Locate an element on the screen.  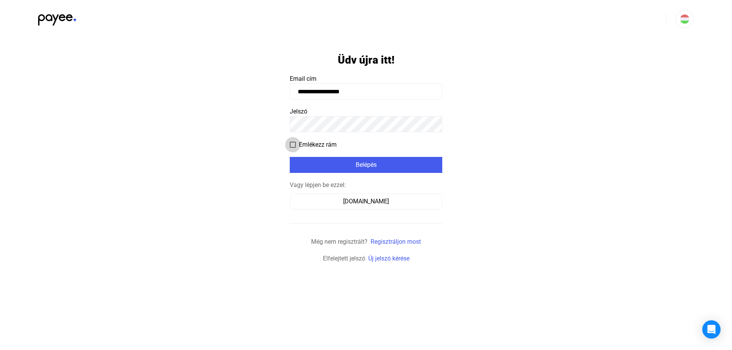
div: Belépés is located at coordinates (366, 165).